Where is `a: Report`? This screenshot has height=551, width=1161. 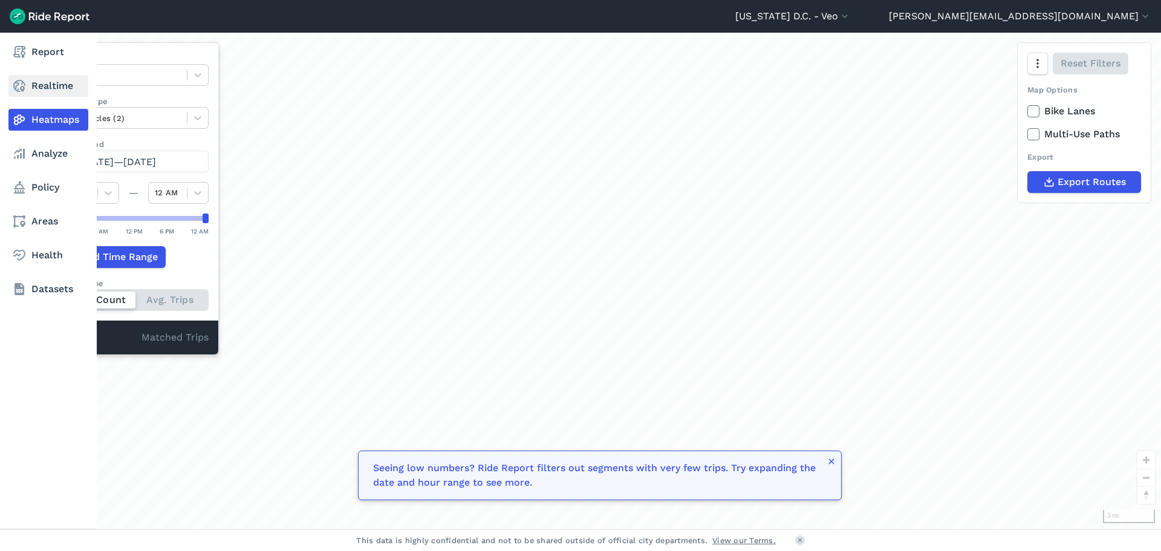
a: Report is located at coordinates (48, 52).